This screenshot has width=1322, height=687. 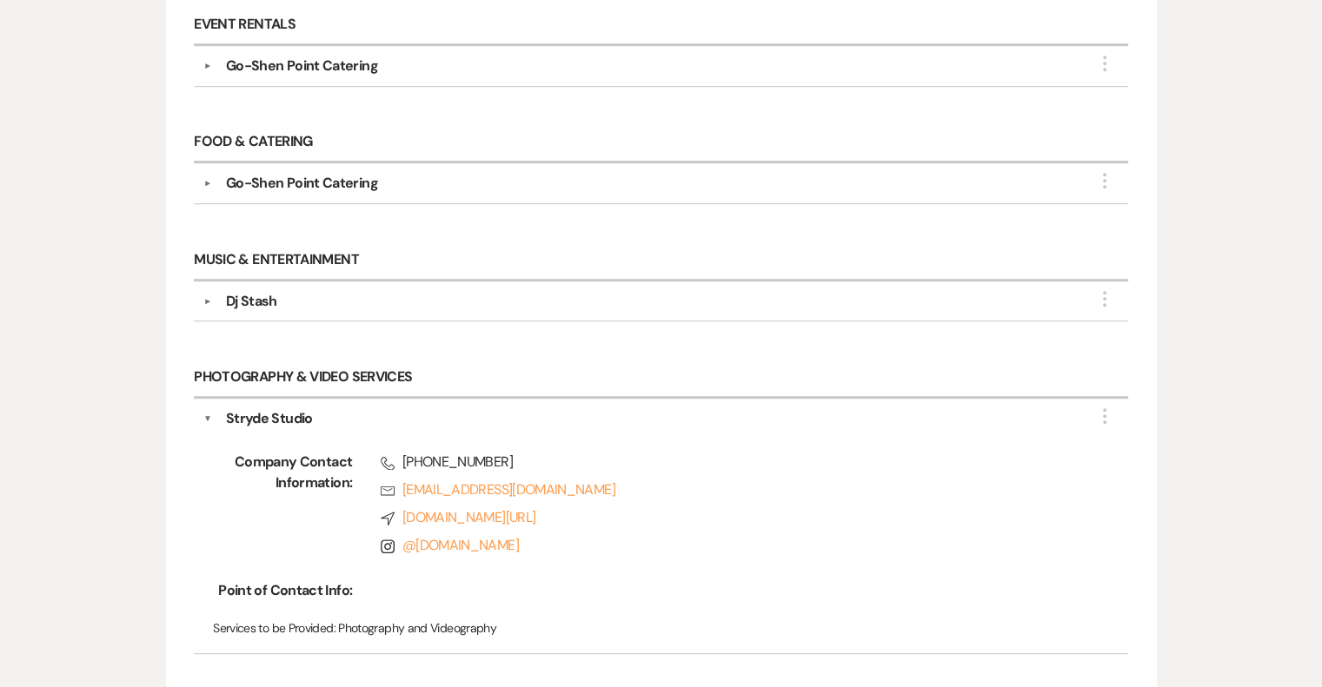 I want to click on h6: Photography & Video Services, so click(x=661, y=378).